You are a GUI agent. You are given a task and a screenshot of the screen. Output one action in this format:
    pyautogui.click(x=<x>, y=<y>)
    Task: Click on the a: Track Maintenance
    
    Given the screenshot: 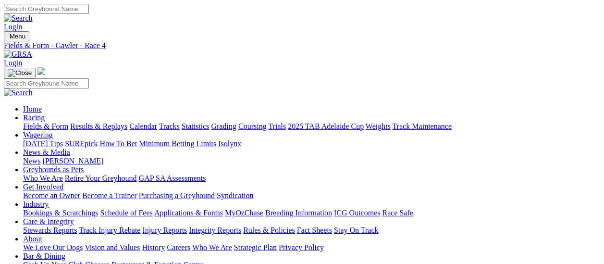 What is the action you would take?
    pyautogui.click(x=422, y=126)
    